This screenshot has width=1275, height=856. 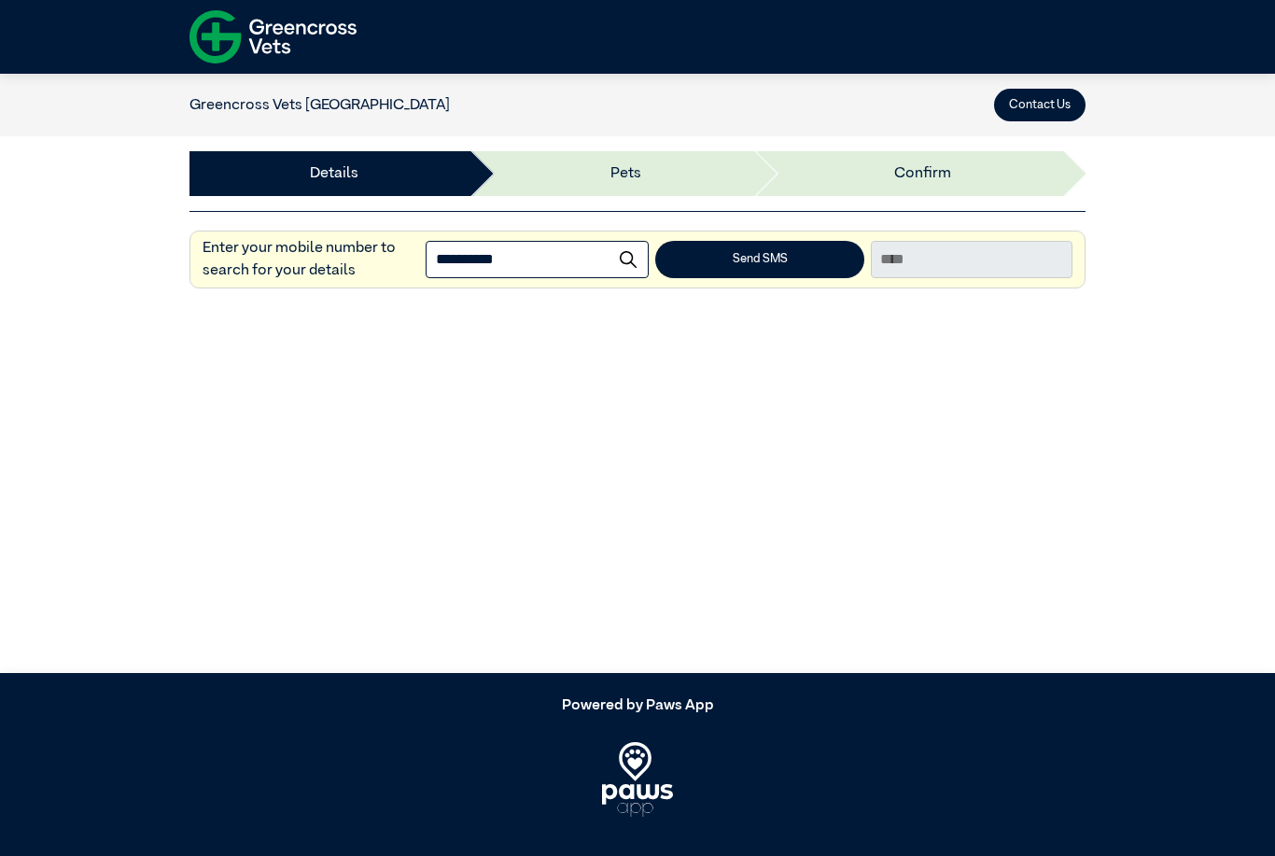 I want to click on img: PawsApp, so click(x=637, y=779).